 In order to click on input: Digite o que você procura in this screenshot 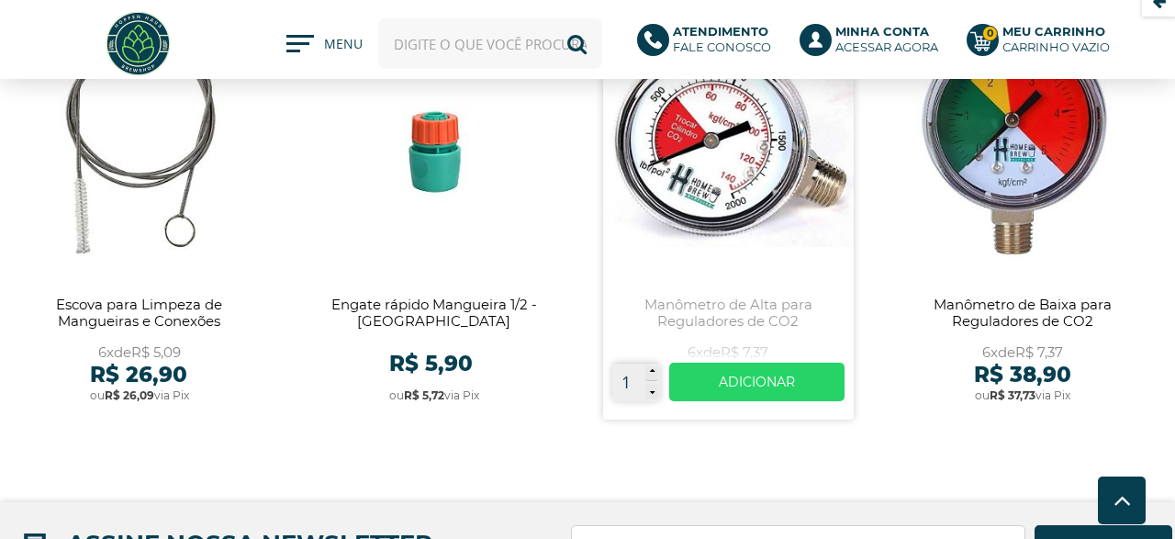, I will do `click(489, 43)`.